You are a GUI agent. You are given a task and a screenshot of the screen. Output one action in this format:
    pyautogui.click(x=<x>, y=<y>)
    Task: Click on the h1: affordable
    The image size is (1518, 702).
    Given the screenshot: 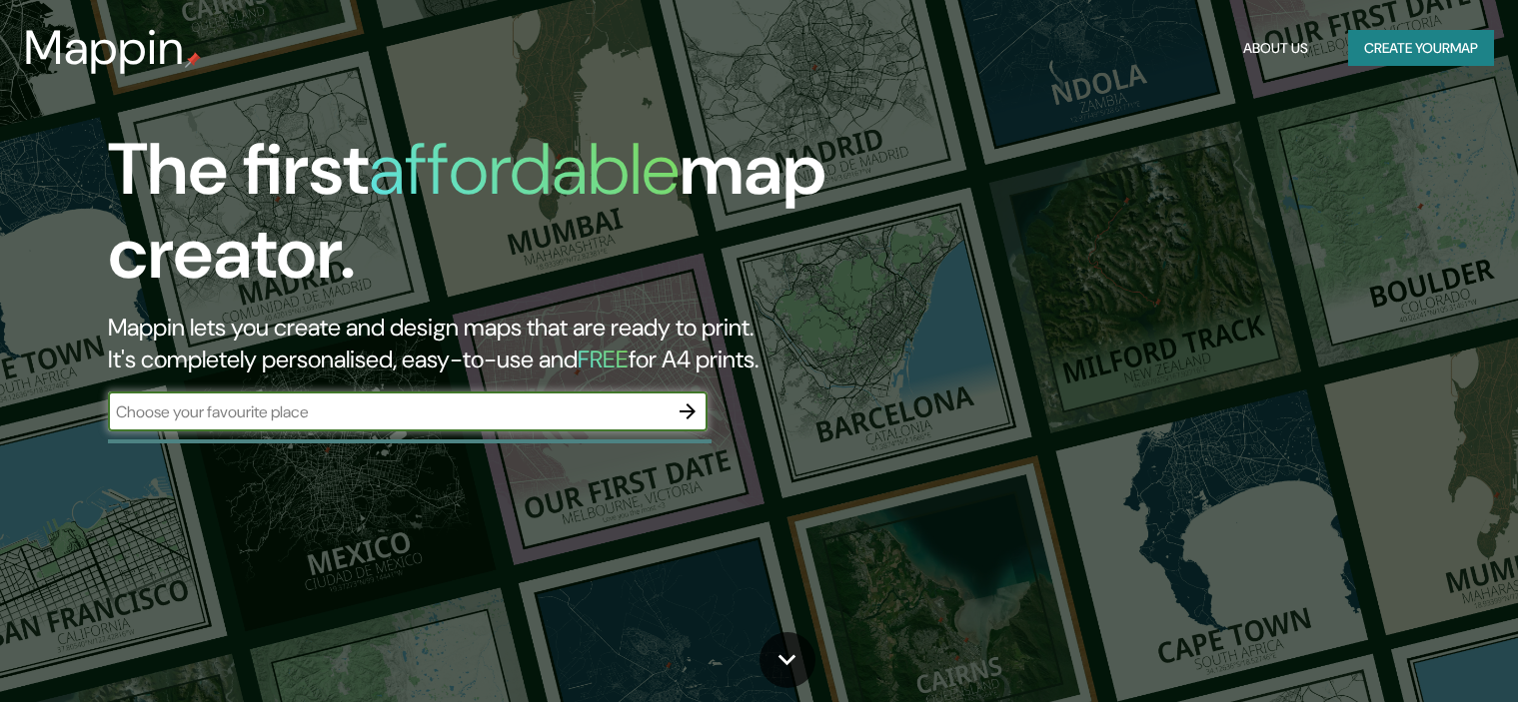 What is the action you would take?
    pyautogui.click(x=524, y=169)
    